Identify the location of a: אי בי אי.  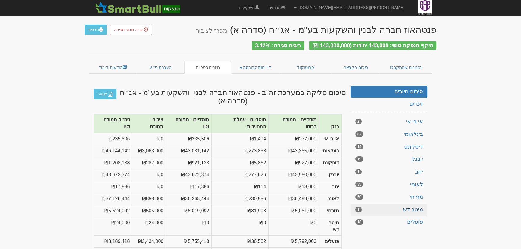
(389, 122).